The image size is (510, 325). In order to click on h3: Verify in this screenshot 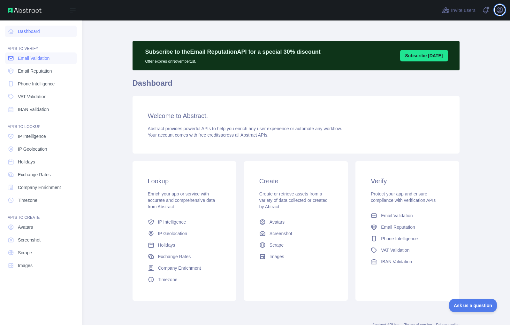, I will do `click(408, 181)`.